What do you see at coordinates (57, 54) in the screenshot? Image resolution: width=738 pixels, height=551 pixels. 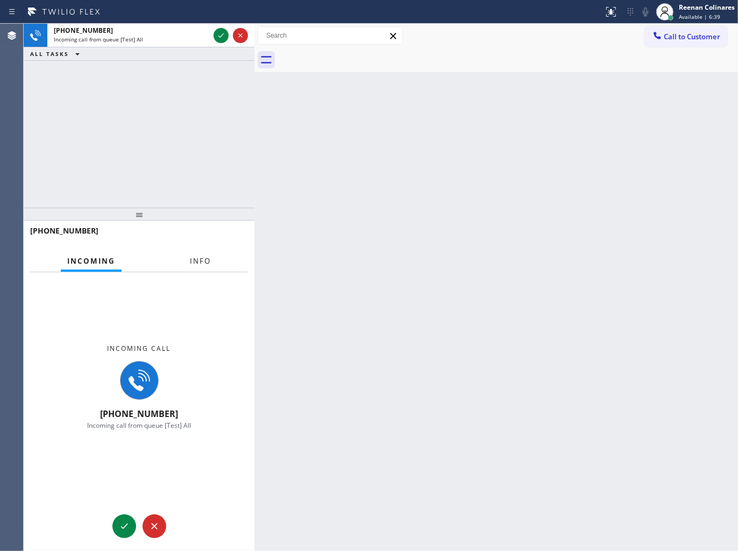 I see `button: ALL TASKS` at bounding box center [57, 54].